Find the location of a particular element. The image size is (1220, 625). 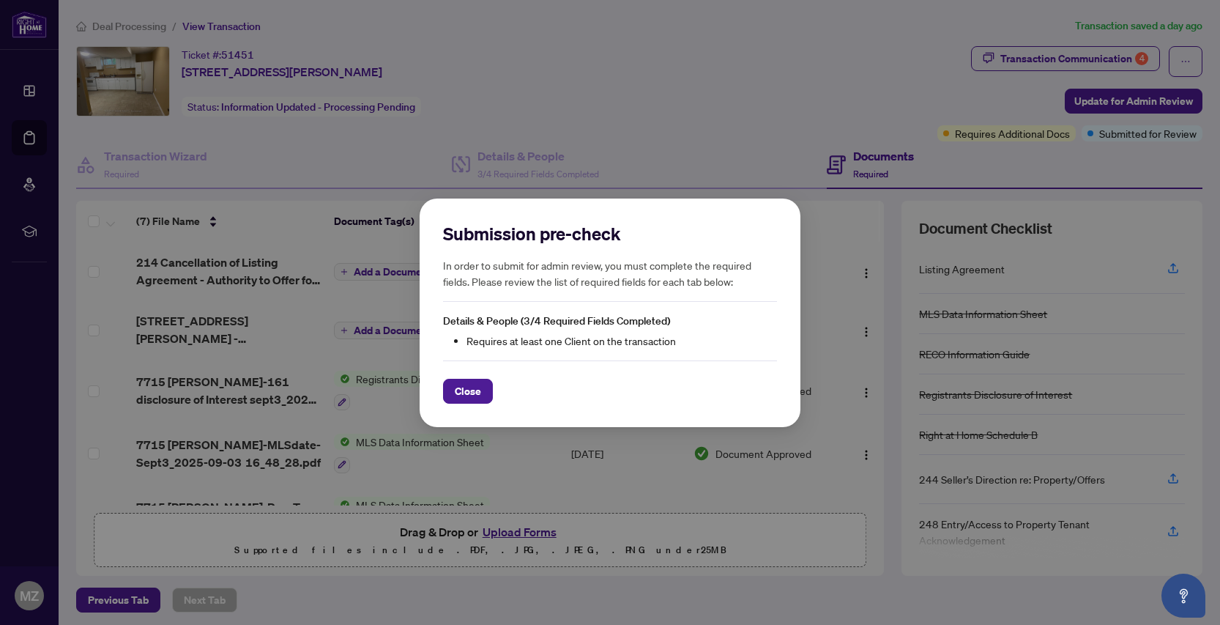

h5: In order to submit for admin review, you must complete the required fields. Please review the lis... is located at coordinates (610, 273).